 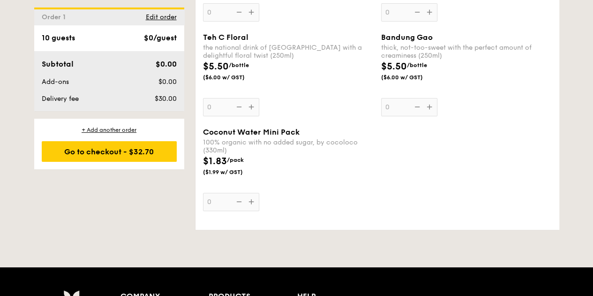 What do you see at coordinates (235, 172) in the screenshot?
I see `span: ($1.99 w/ GST)` at bounding box center [235, 172].